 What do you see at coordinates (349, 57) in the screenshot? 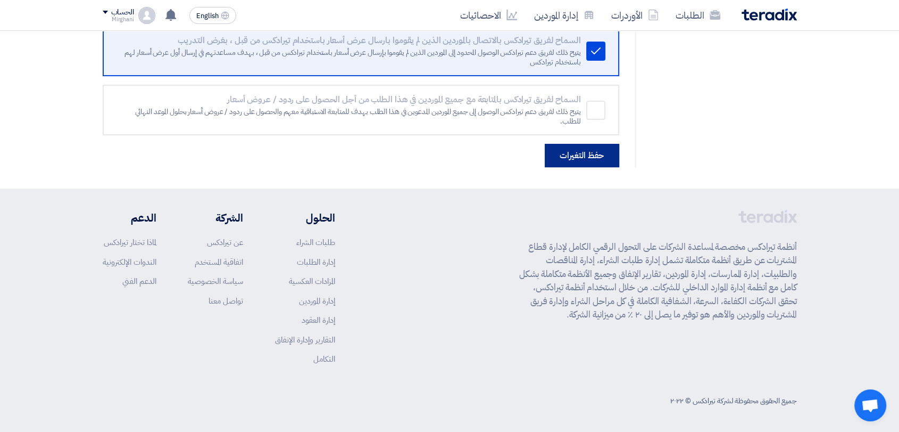
I see `div: يتيح ذلك لفريق دعم تيرادكس الوصول المحدود إلى الموردين الذين لم يقوموا بإرسال عرض أسعار باستخدام ...` at bounding box center [349, 57].